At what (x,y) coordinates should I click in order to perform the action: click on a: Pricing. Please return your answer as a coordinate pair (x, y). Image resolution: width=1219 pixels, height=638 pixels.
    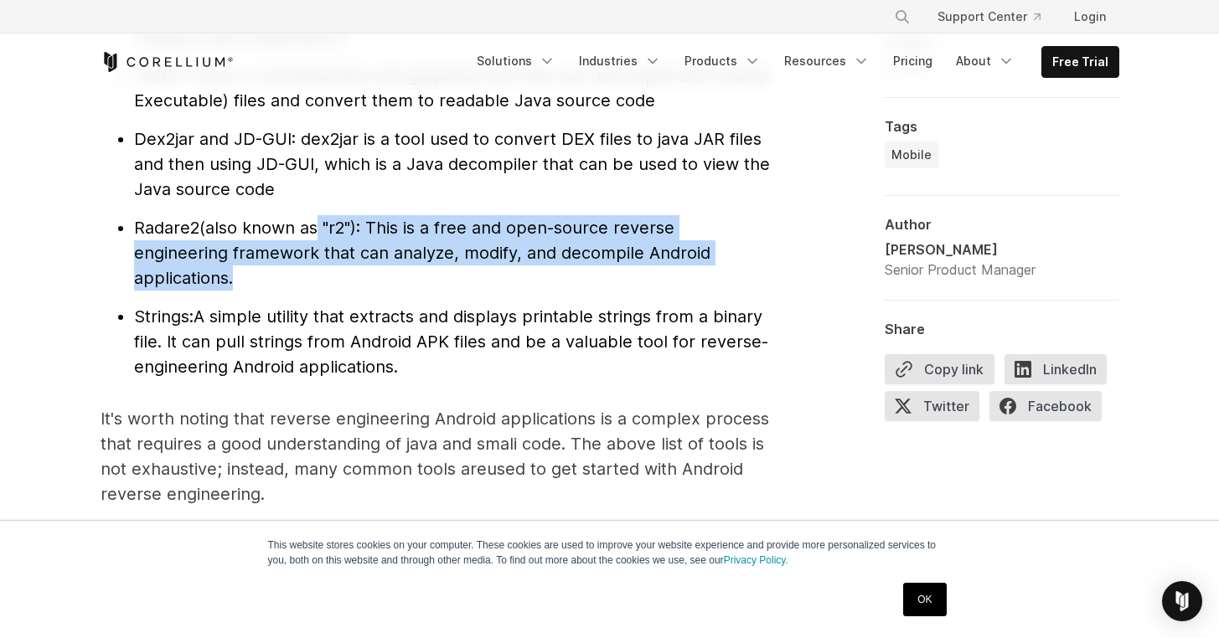
    Looking at the image, I should click on (912, 61).